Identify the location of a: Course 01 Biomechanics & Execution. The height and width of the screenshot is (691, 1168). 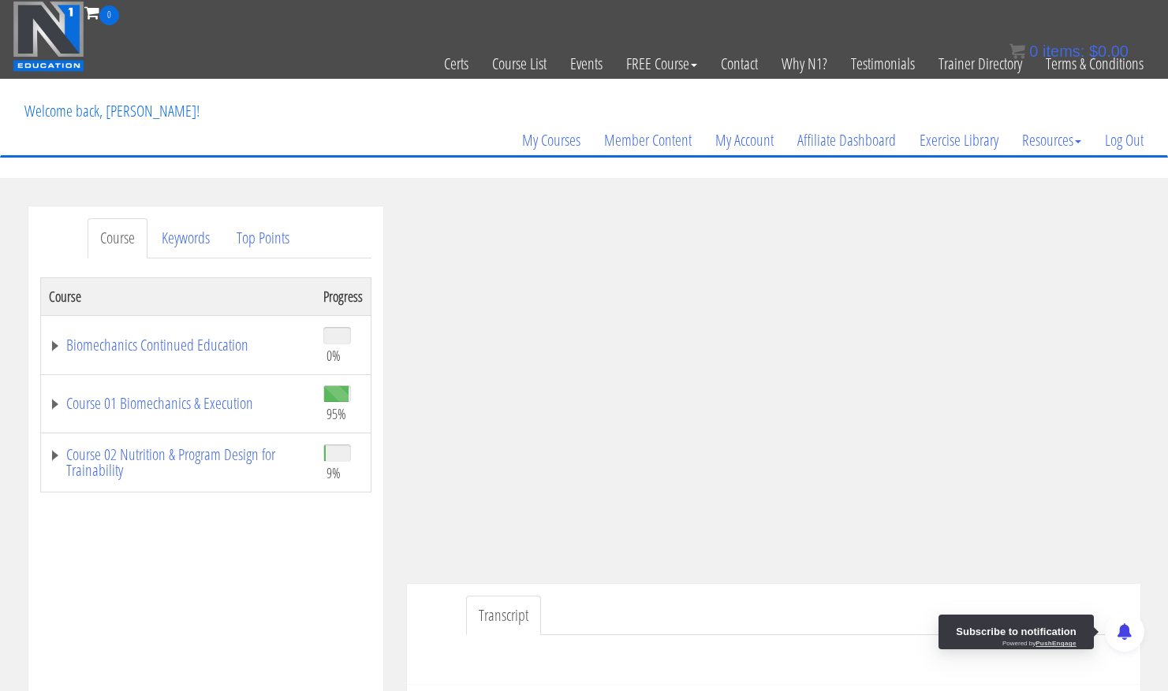
(178, 404).